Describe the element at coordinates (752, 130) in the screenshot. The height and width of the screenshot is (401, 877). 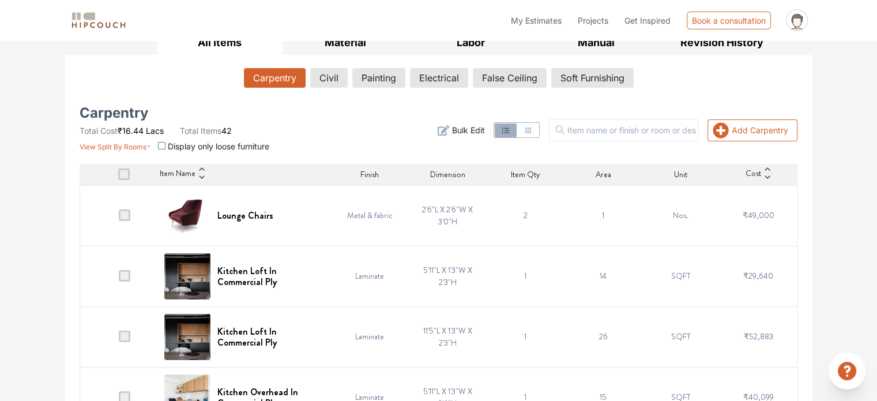
I see `button: Add Carpentry` at that location.